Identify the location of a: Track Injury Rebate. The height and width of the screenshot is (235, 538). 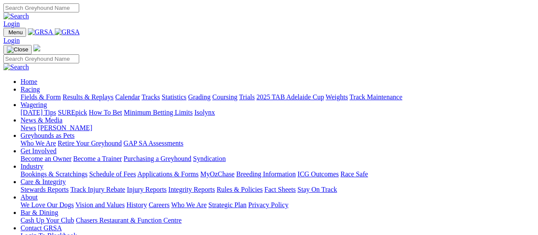
(98, 189).